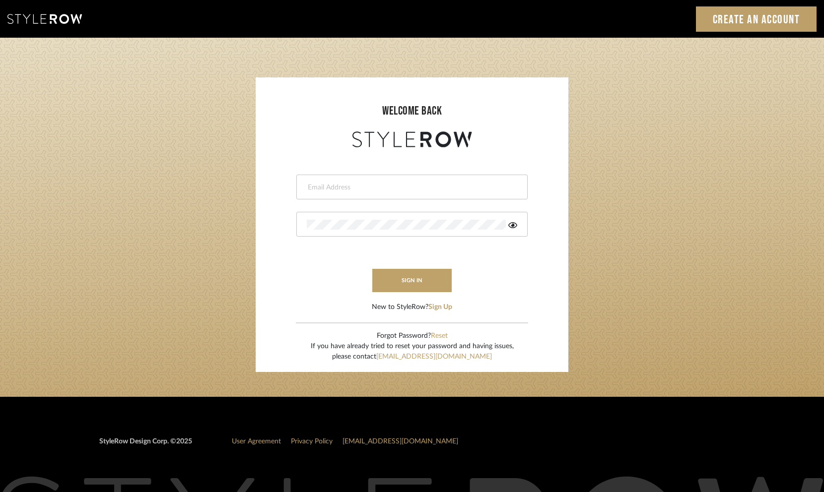 The height and width of the screenshot is (492, 824). I want to click on div: Forgot Password?, so click(412, 336).